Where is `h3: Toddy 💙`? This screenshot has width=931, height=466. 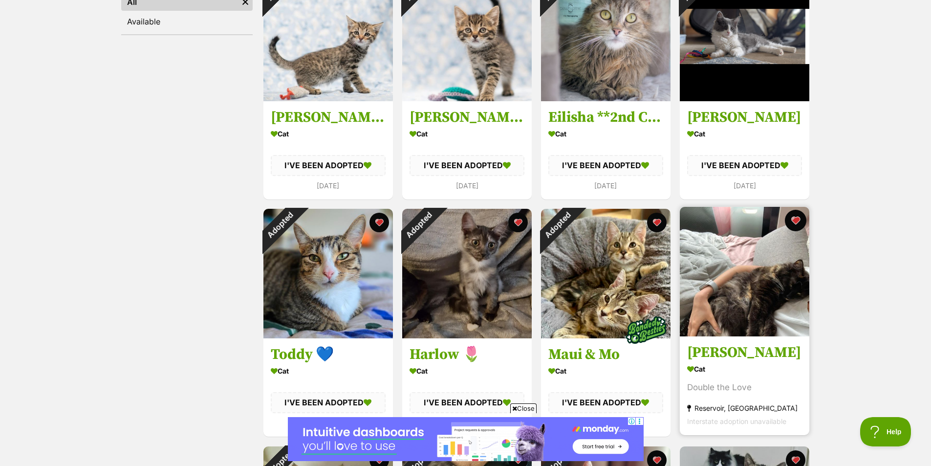 h3: Toddy 💙 is located at coordinates (328, 354).